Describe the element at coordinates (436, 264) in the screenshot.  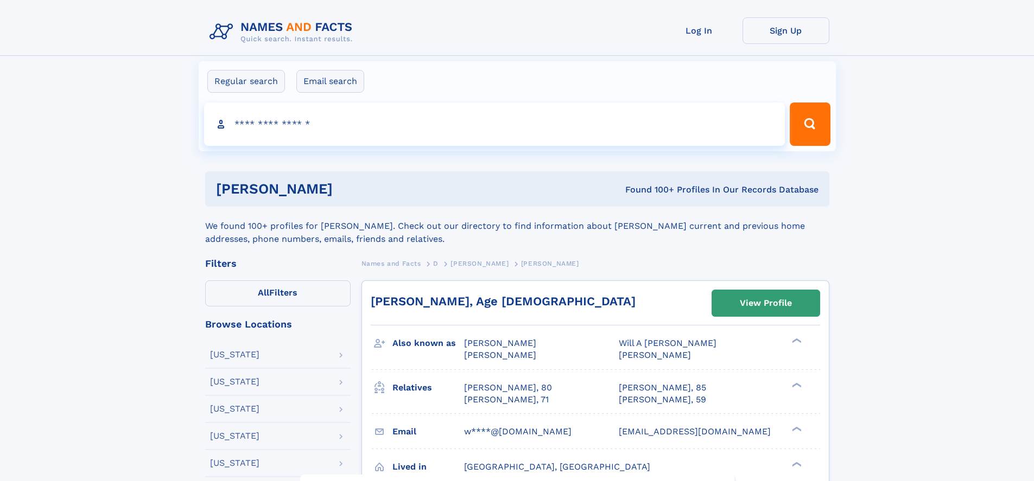
I see `span: D` at that location.